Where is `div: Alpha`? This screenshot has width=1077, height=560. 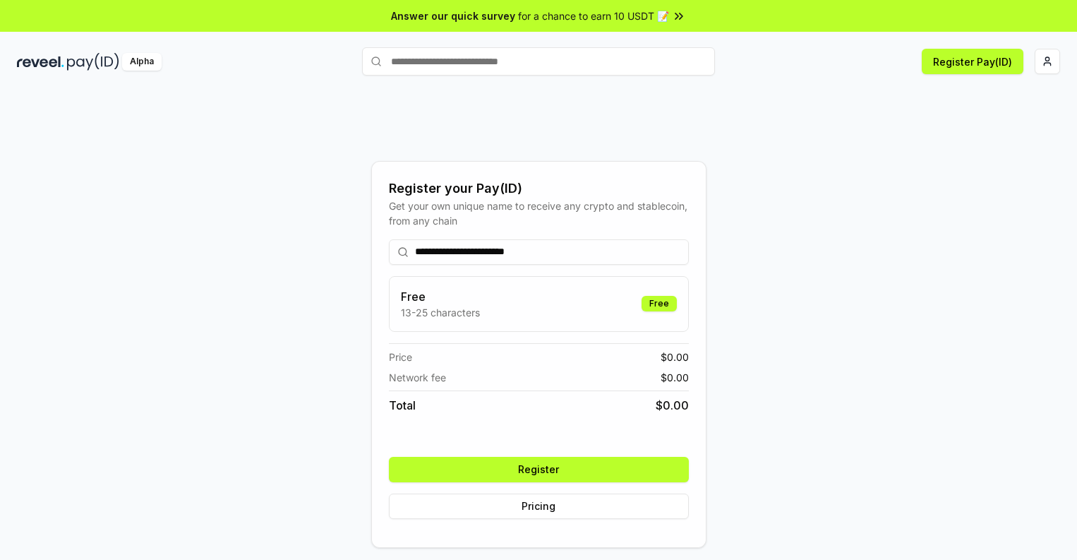 div: Alpha is located at coordinates (142, 61).